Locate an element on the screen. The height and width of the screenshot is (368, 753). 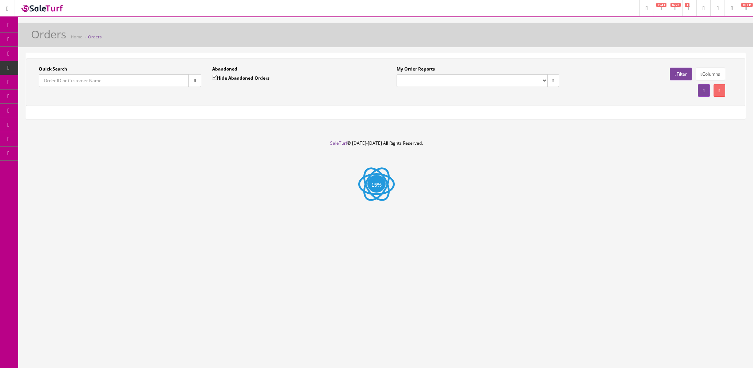
a: Orders is located at coordinates (95, 37).